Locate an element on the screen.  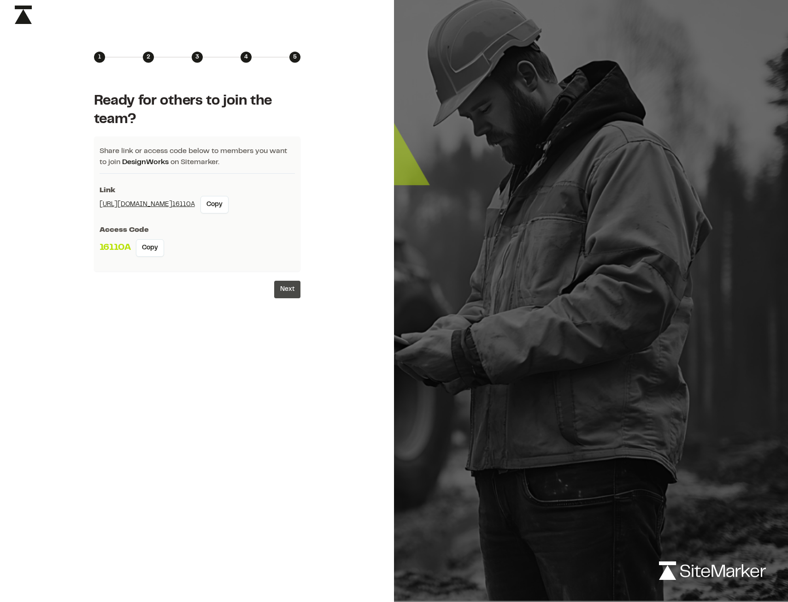
div: 2 is located at coordinates (148, 57).